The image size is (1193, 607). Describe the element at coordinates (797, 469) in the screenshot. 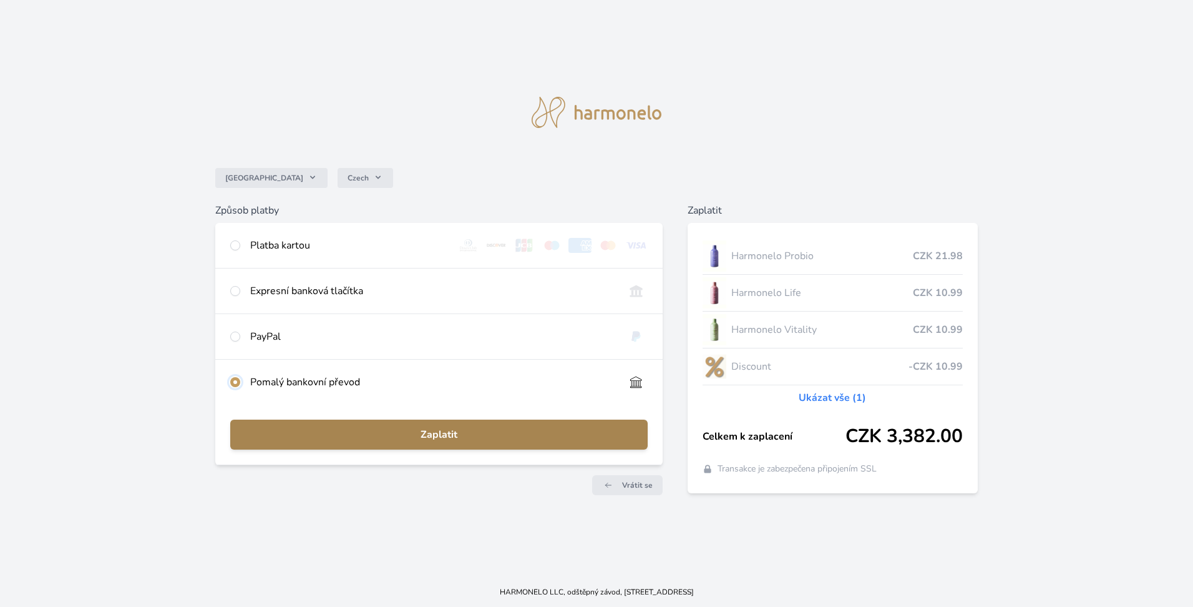

I see `span: Transakce je zabezpečena připojením SSL` at that location.